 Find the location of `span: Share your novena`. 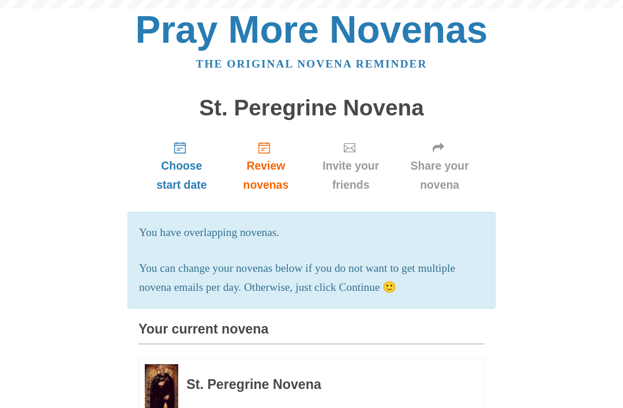

span: Share your novena is located at coordinates (440, 175).